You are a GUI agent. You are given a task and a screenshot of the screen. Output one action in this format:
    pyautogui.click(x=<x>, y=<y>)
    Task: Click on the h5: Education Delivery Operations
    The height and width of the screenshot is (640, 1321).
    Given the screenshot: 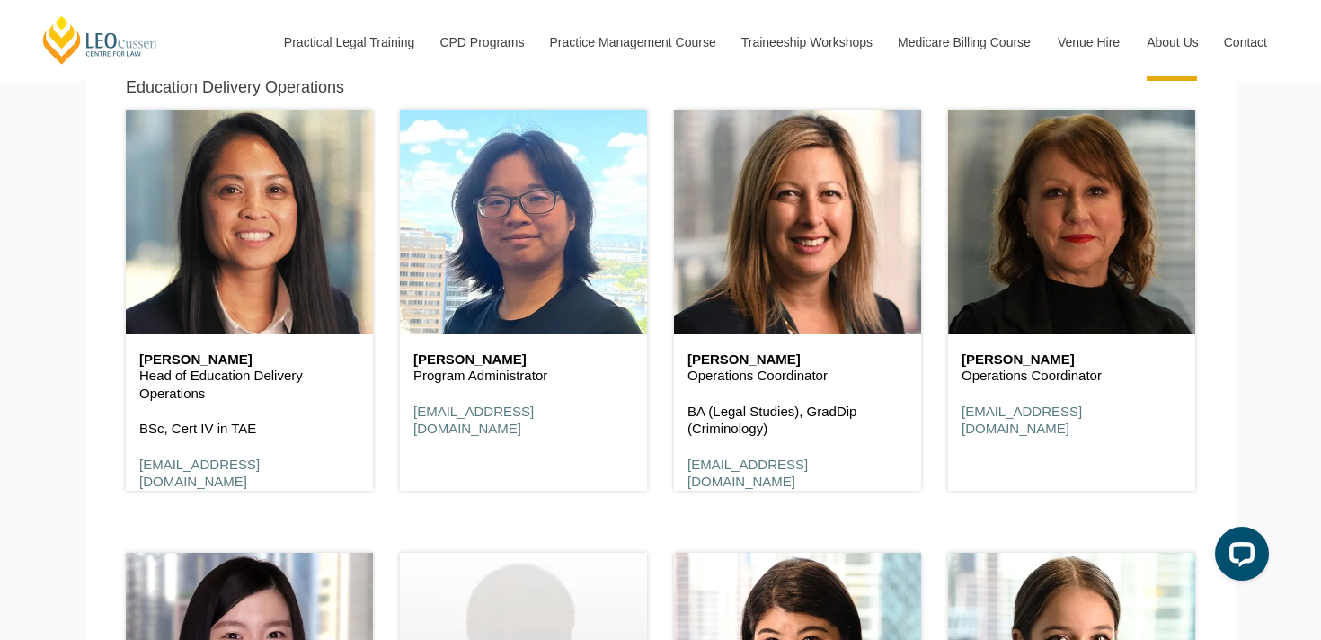 What is the action you would take?
    pyautogui.click(x=234, y=88)
    